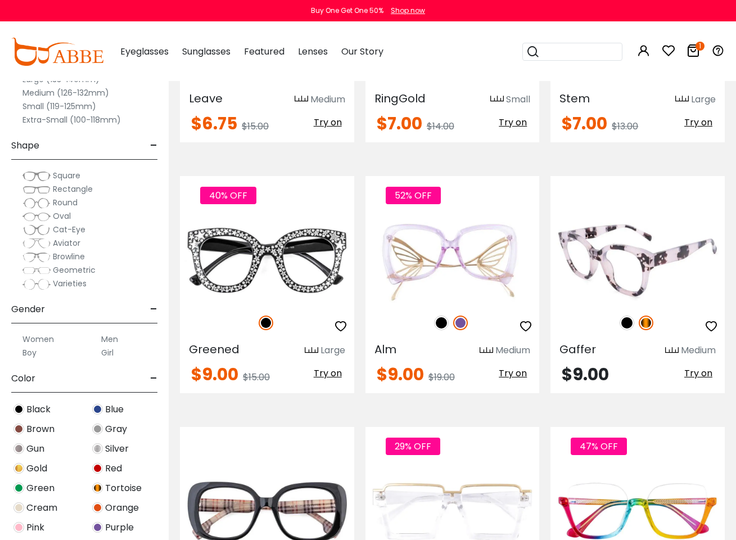 Image resolution: width=736 pixels, height=540 pixels. What do you see at coordinates (28, 309) in the screenshot?
I see `span: Gender` at bounding box center [28, 309].